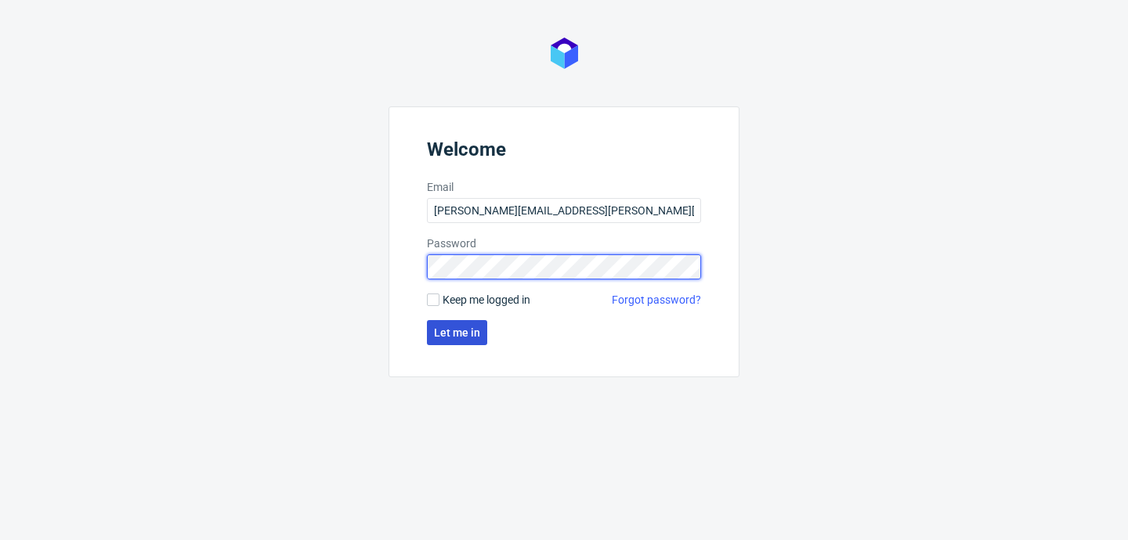 Image resolution: width=1128 pixels, height=540 pixels. What do you see at coordinates (564, 187) in the screenshot?
I see `label: Email` at bounding box center [564, 187].